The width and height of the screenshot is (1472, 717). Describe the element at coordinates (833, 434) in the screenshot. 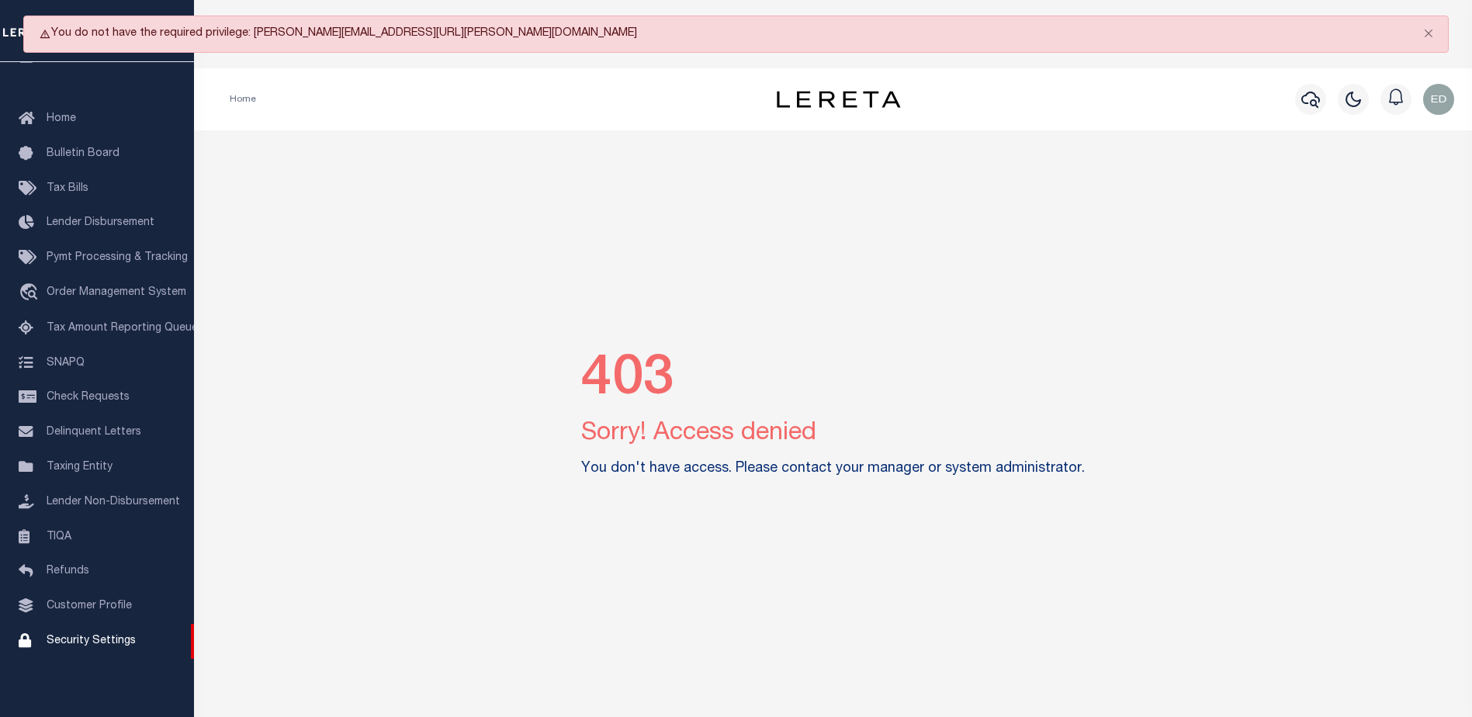

I see `p: Sorry! Access denied` at that location.